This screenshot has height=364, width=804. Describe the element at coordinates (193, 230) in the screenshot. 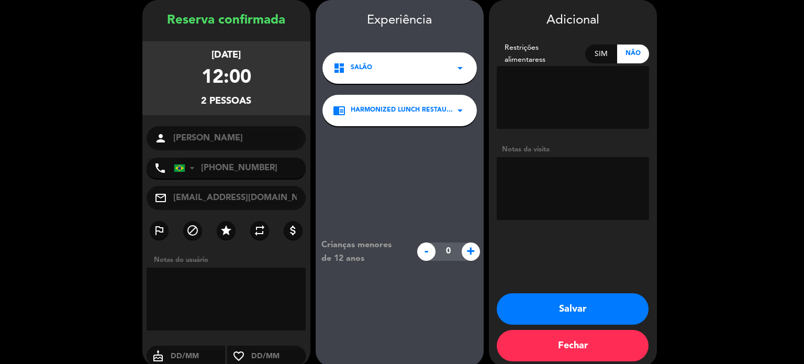

I see `i: block` at that location.